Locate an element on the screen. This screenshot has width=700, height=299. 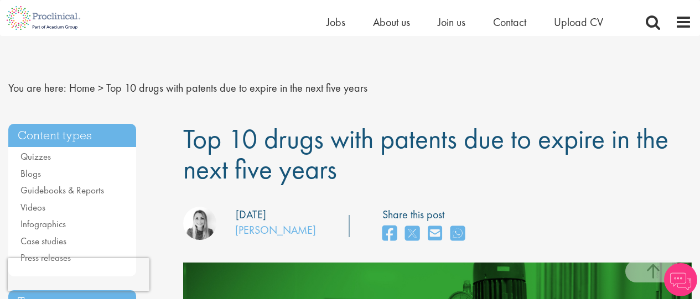
a: Quizzes is located at coordinates (35, 157).